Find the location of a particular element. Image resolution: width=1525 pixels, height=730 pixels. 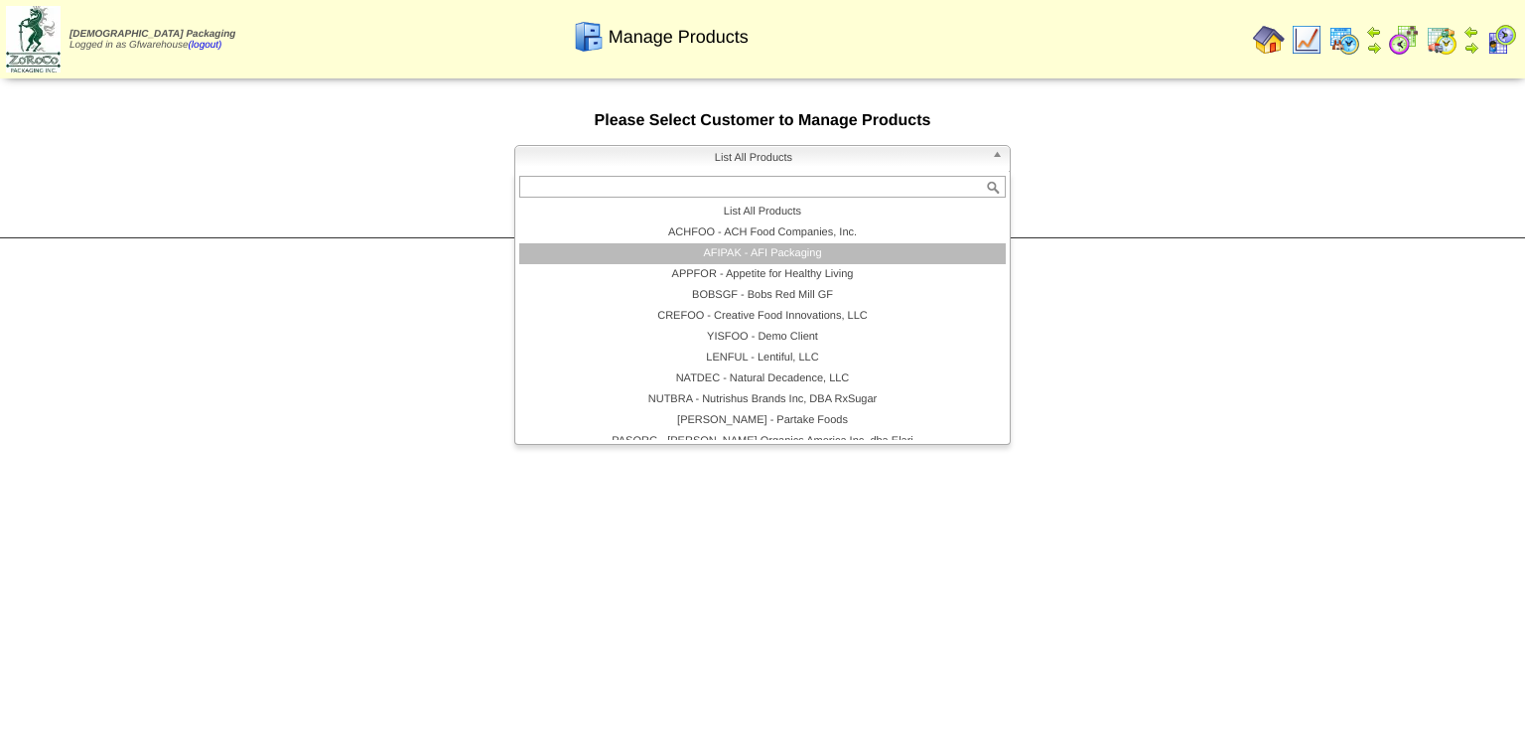

img: zoroco-logo-small.webp is located at coordinates (33, 39).